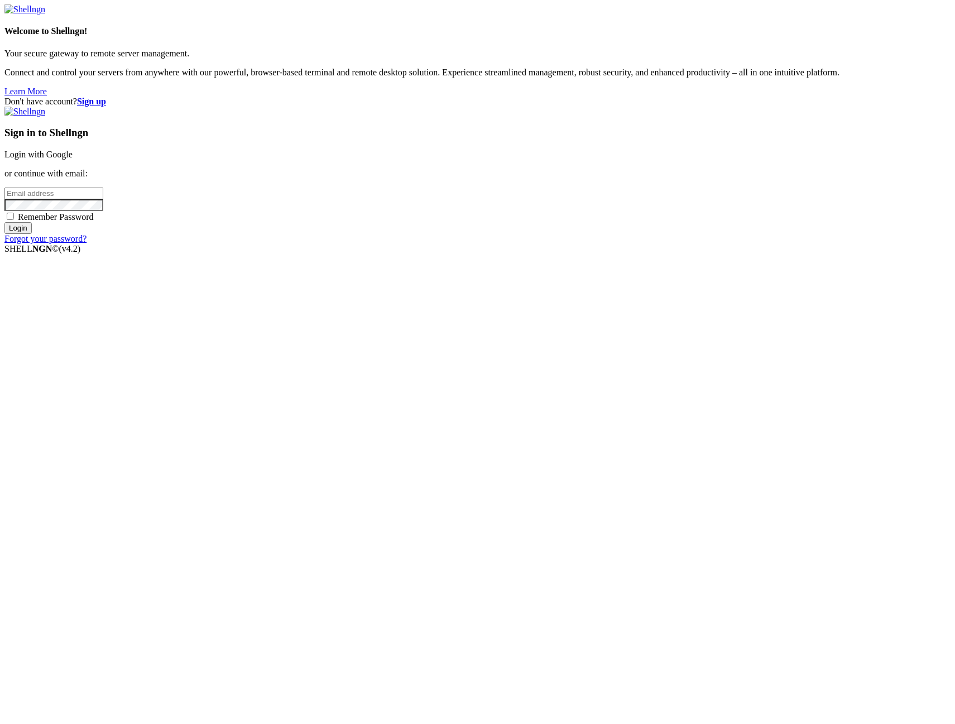 Image resolution: width=955 pixels, height=724 pixels. What do you see at coordinates (38, 154) in the screenshot?
I see `a: Login with Google` at bounding box center [38, 154].